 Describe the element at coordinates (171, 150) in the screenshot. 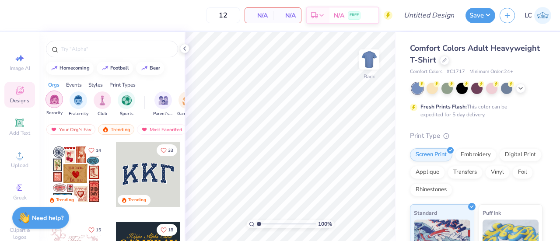

I see `span: 33` at that location.